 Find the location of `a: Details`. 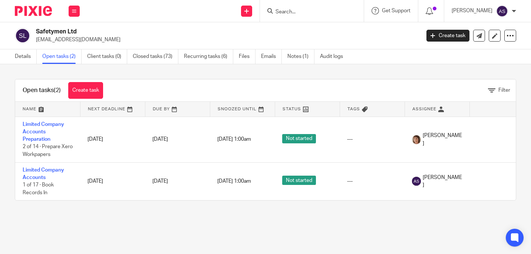

a: Details is located at coordinates (26, 56).